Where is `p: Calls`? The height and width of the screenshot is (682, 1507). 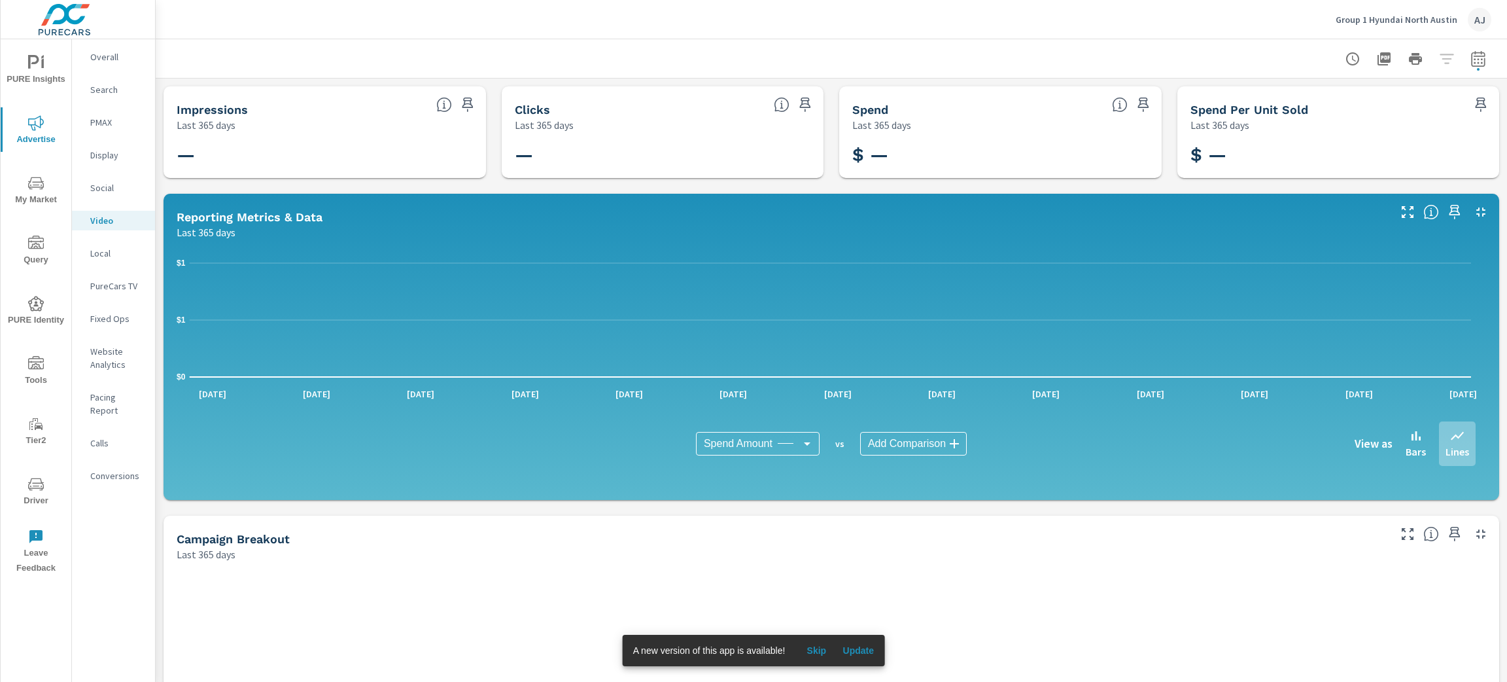 p: Calls is located at coordinates (117, 443).